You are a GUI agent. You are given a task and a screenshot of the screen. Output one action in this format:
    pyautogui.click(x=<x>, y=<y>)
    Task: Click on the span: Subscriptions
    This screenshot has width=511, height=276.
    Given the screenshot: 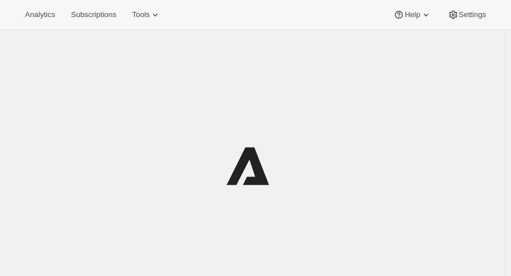 What is the action you would take?
    pyautogui.click(x=94, y=15)
    